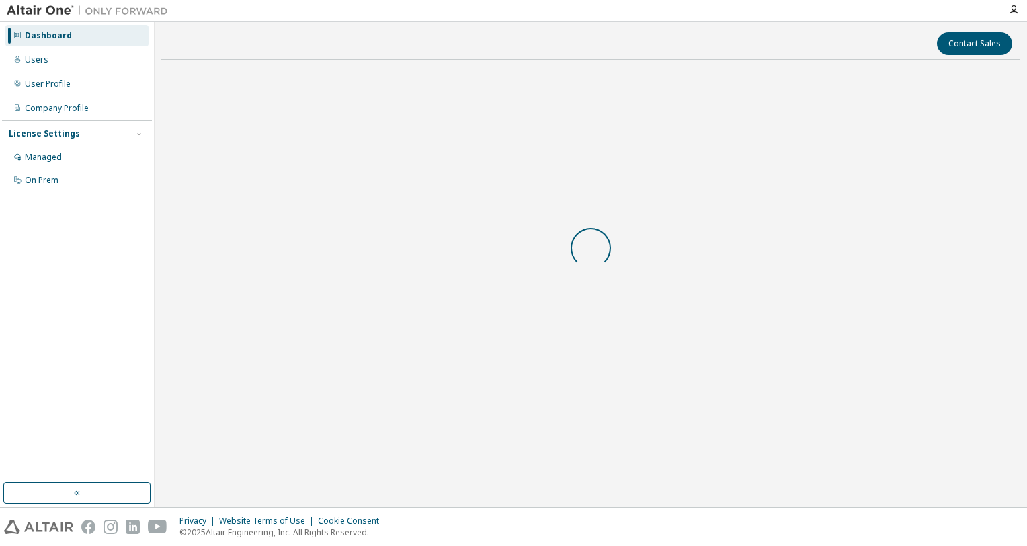 Image resolution: width=1027 pixels, height=546 pixels. Describe the element at coordinates (48, 36) in the screenshot. I see `div: Dashboard` at that location.